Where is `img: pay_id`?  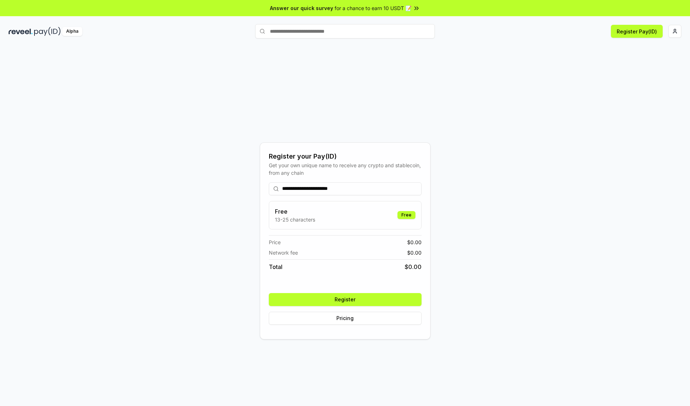 img: pay_id is located at coordinates (47, 31).